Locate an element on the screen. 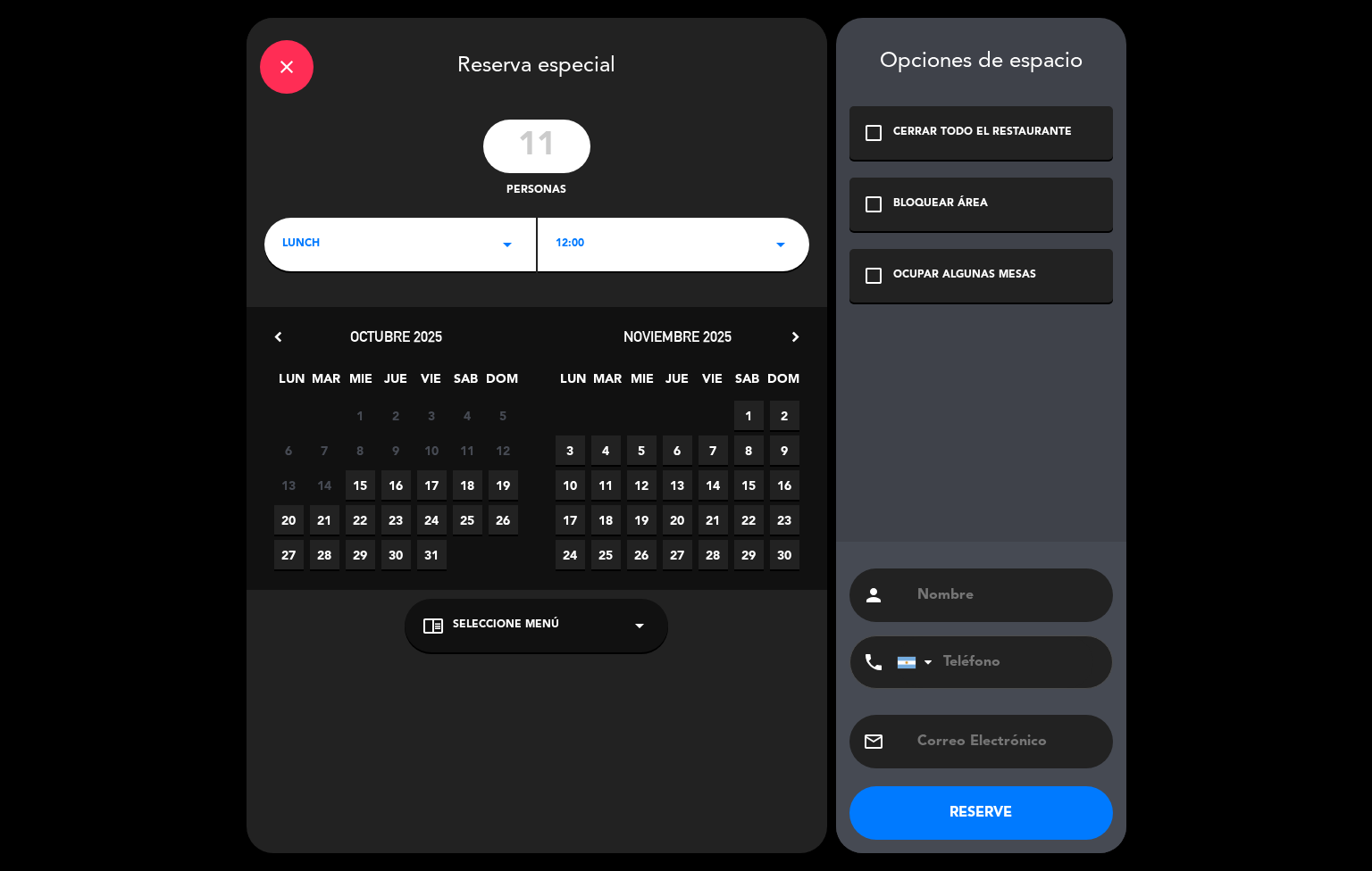 The height and width of the screenshot is (871, 1372). div: BLOQUEAR ÁREA is located at coordinates (940, 204).